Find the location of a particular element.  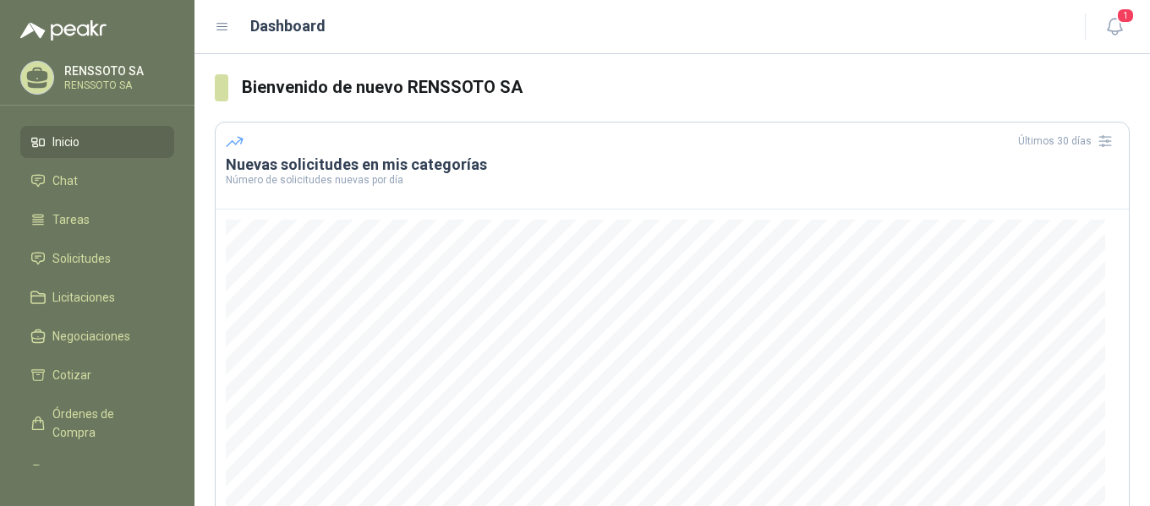

span: Órdenes de Compra is located at coordinates (105, 424).